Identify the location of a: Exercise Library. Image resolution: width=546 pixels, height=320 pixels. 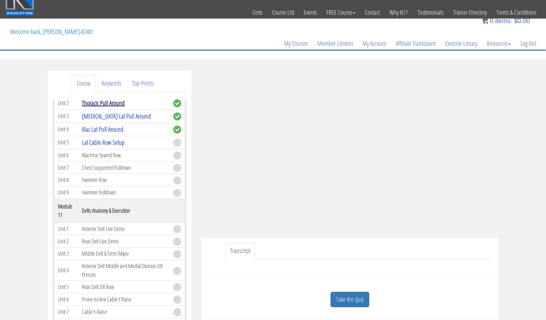
(462, 44).